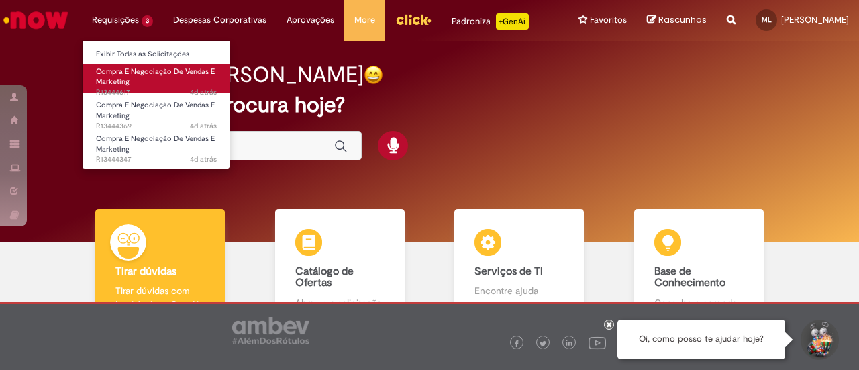 This screenshot has height=370, width=859. Describe the element at coordinates (115, 20) in the screenshot. I see `span: Requisições` at that location.